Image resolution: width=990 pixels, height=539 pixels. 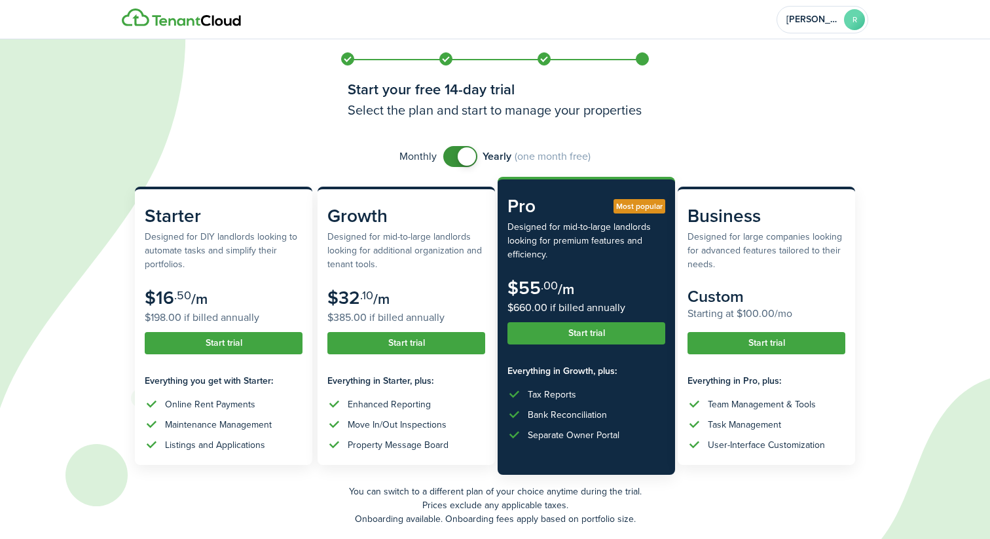 I want to click on span: Ryan, so click(x=813, y=20).